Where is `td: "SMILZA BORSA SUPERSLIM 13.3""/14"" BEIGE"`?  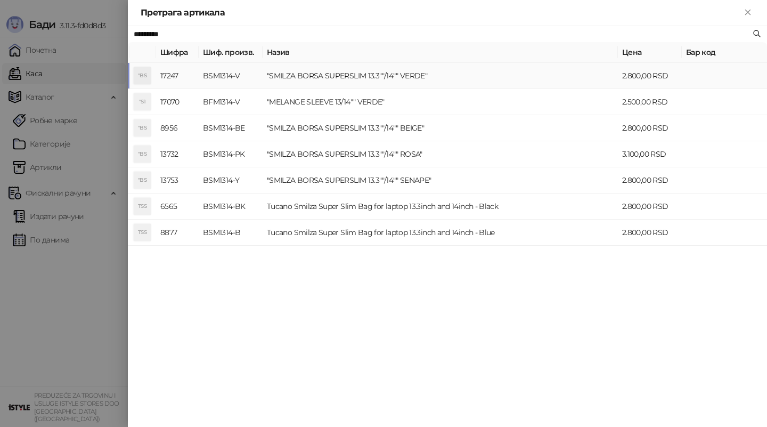 td: "SMILZA BORSA SUPERSLIM 13.3""/14"" BEIGE" is located at coordinates (440, 128).